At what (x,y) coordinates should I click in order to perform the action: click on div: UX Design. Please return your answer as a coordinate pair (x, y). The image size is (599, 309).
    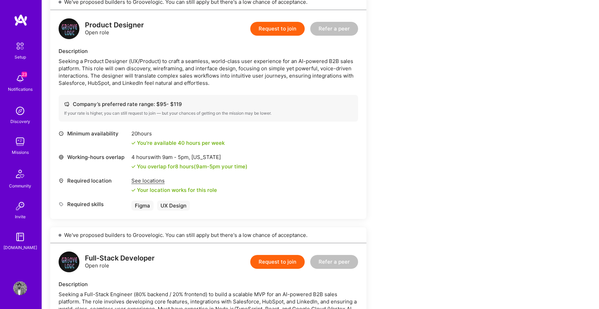
    Looking at the image, I should click on (173, 206).